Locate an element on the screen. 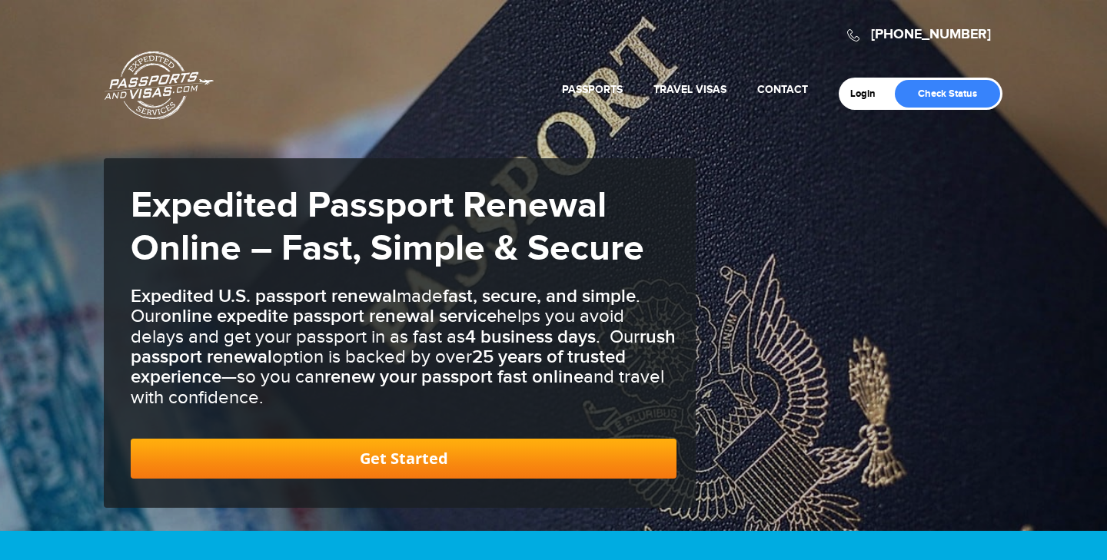 Image resolution: width=1107 pixels, height=560 pixels. b: fast, secure, and simple is located at coordinates (539, 296).